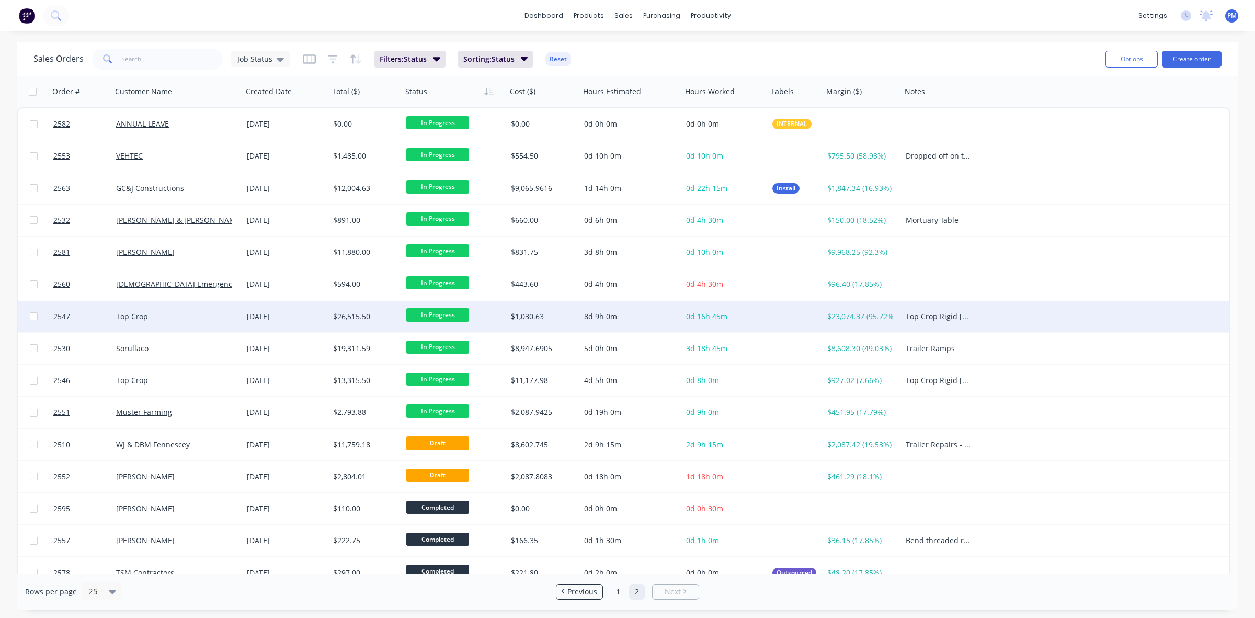 Image resolution: width=1255 pixels, height=618 pixels. What do you see at coordinates (364, 220) in the screenshot?
I see `div: $891.00` at bounding box center [364, 220].